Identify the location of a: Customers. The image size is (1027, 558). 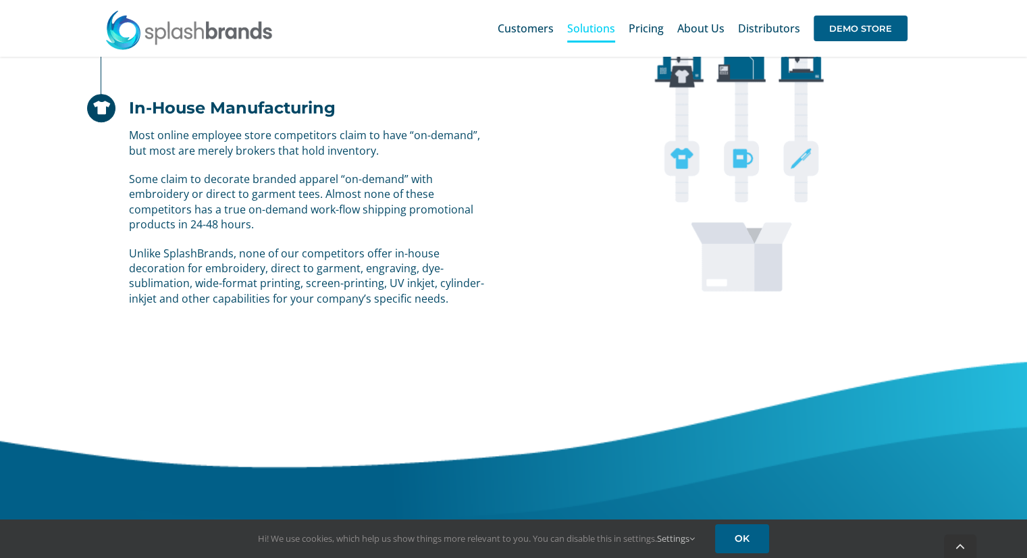
(526, 28).